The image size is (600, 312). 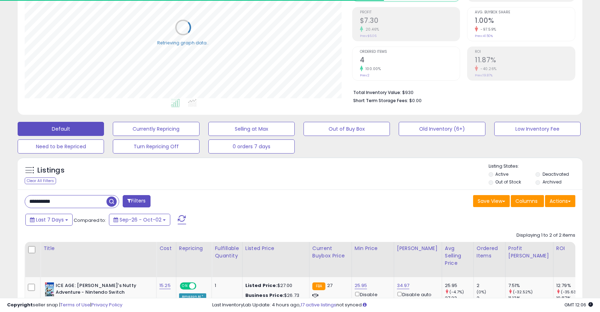 I want to click on small: (-32.52%), so click(x=523, y=292).